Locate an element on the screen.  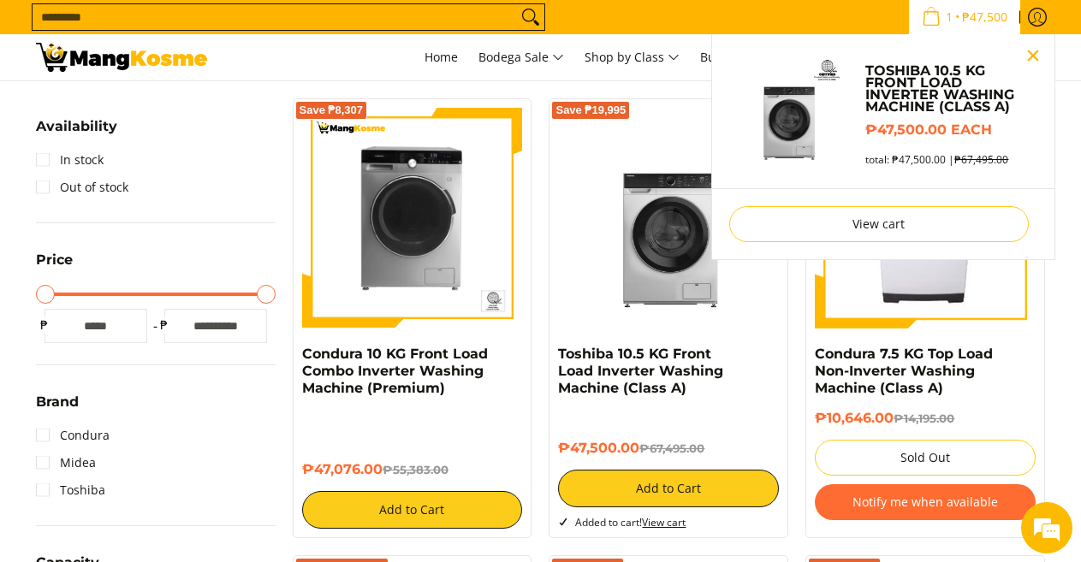
nav: Main Menu is located at coordinates (635, 57).